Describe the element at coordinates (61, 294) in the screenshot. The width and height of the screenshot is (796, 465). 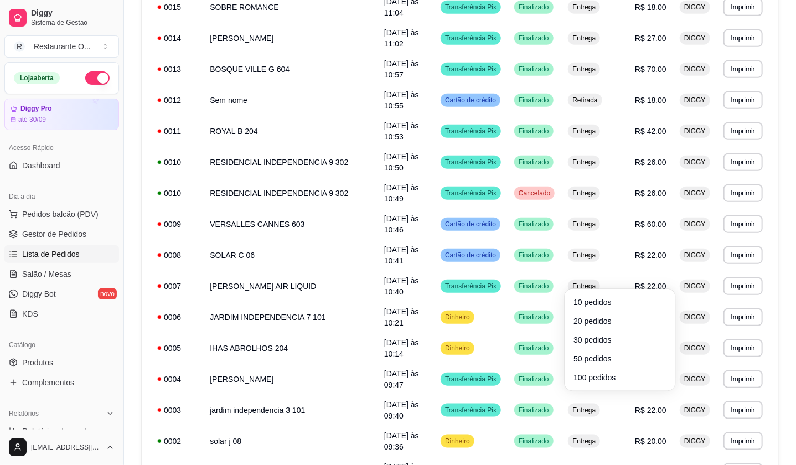
I see `a: Diggy Botnovo` at that location.